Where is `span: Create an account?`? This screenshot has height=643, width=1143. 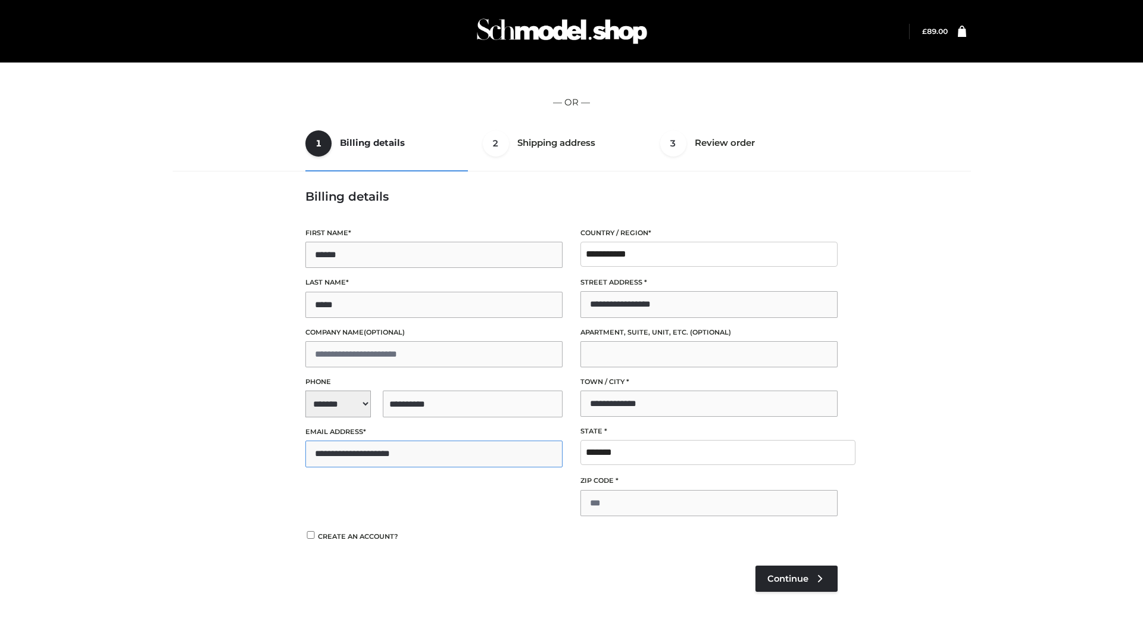
span: Create an account? is located at coordinates (358, 536).